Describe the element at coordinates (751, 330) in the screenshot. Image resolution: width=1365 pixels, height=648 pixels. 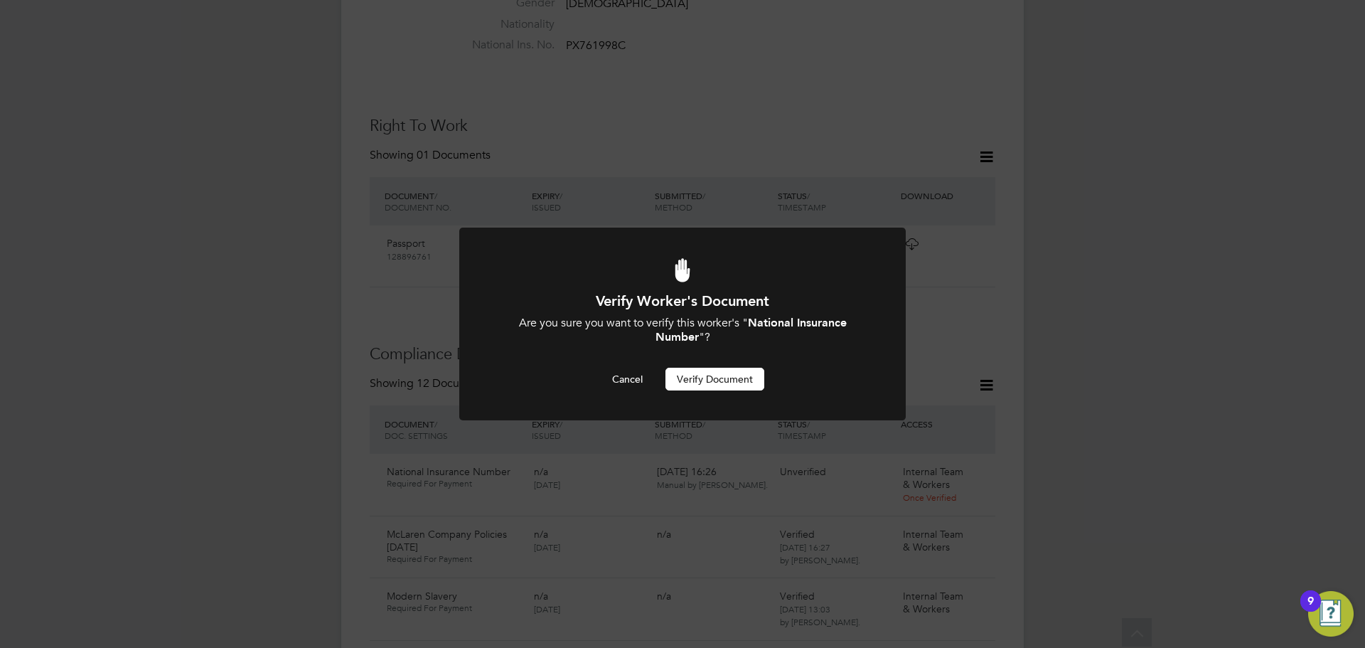
I see `b: National Insurance Number` at that location.